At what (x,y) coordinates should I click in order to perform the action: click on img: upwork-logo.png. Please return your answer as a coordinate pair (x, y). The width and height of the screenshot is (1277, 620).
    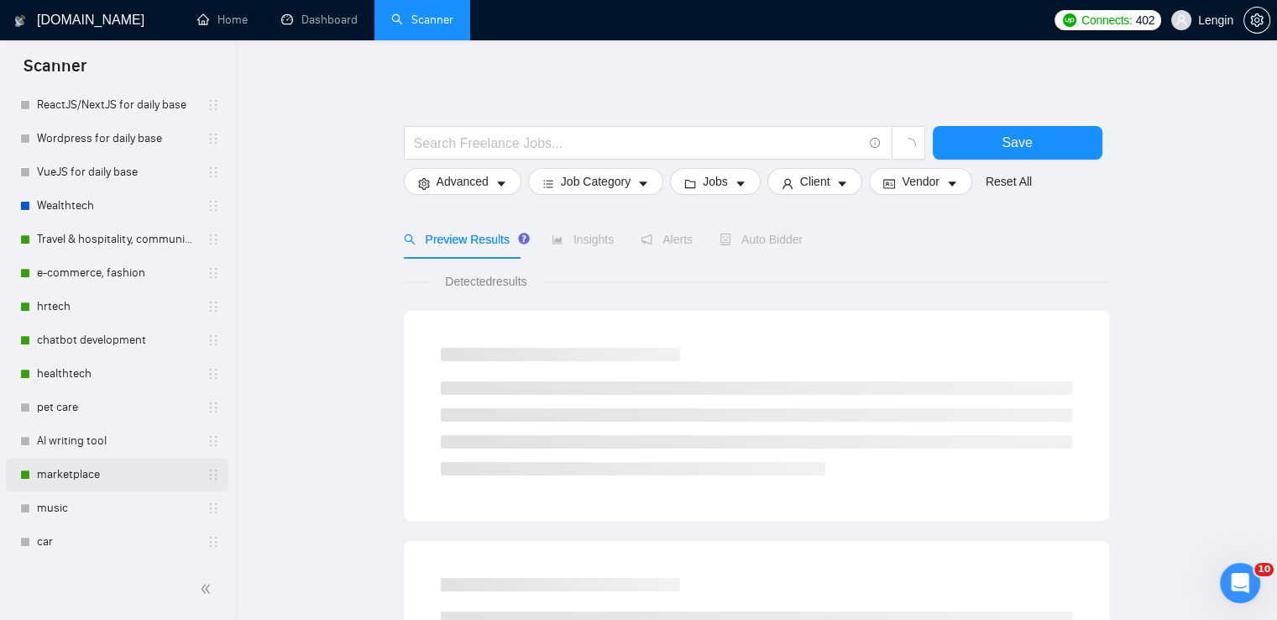
    Looking at the image, I should click on (1070, 20).